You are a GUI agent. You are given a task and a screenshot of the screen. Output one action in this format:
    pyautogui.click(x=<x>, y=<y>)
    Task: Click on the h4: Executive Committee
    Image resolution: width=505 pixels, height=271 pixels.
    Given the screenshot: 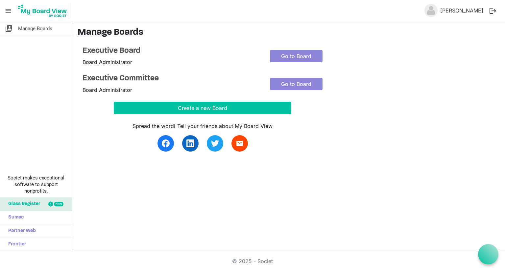 What is the action you would take?
    pyautogui.click(x=171, y=79)
    